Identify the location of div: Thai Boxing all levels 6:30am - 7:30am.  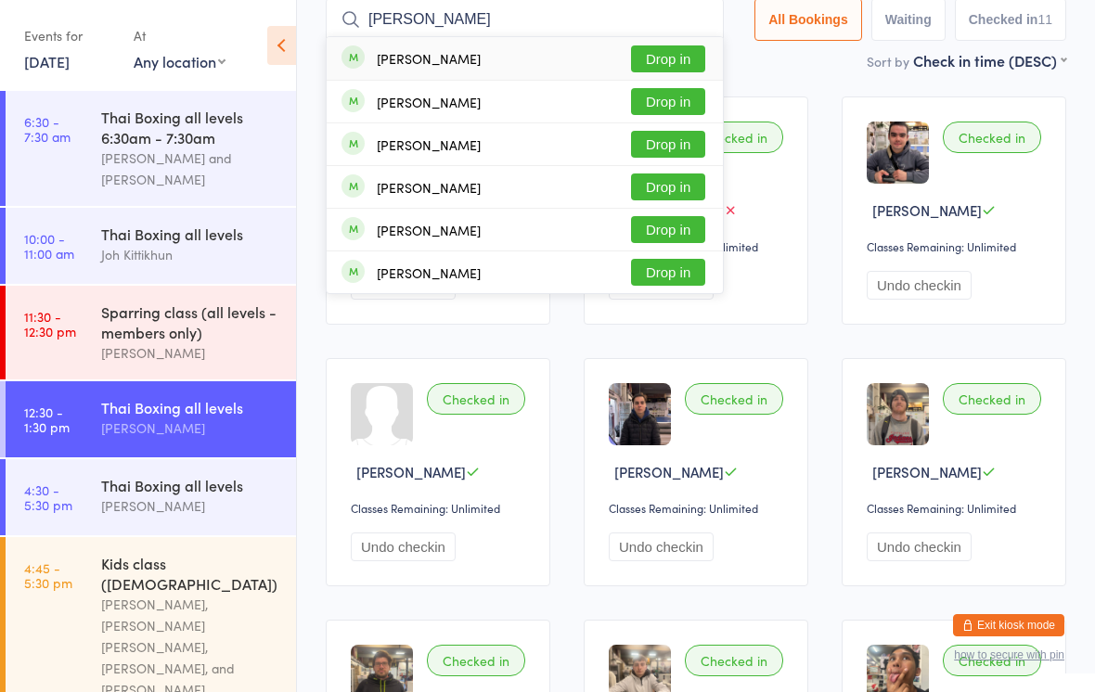
(190, 127).